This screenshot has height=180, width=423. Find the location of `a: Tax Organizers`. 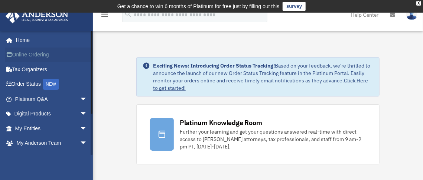

a: Tax Organizers is located at coordinates (52, 69).